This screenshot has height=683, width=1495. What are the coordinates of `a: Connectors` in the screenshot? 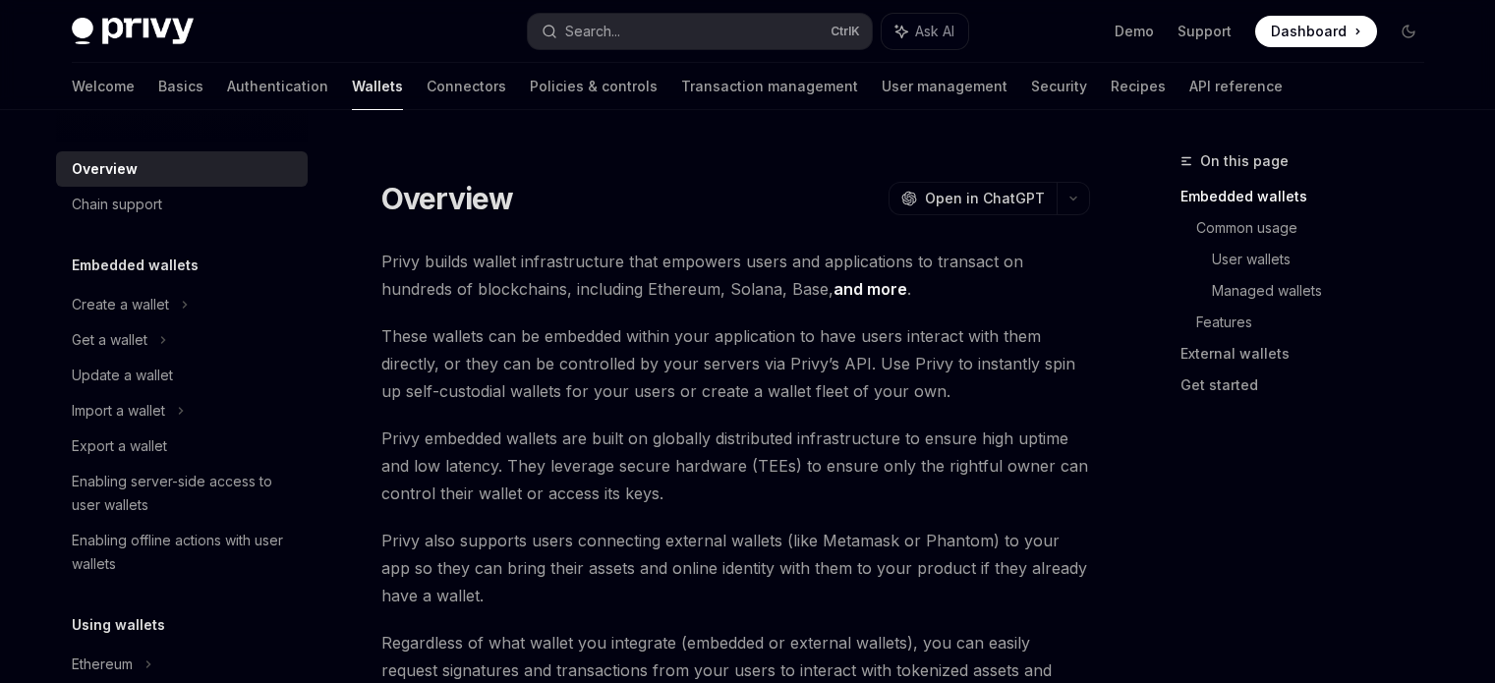 It's located at (466, 87).